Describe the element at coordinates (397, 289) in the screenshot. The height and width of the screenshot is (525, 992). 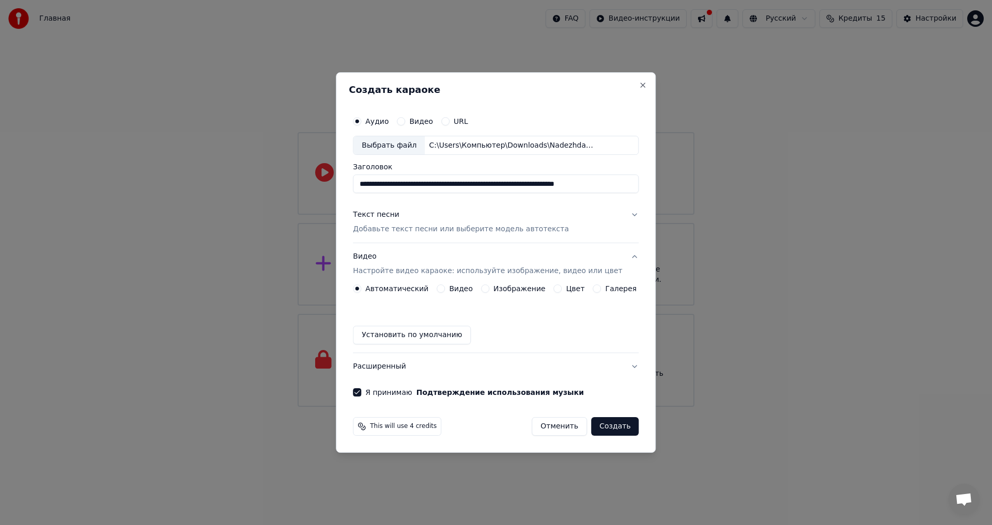
I see `label: Автоматический` at that location.